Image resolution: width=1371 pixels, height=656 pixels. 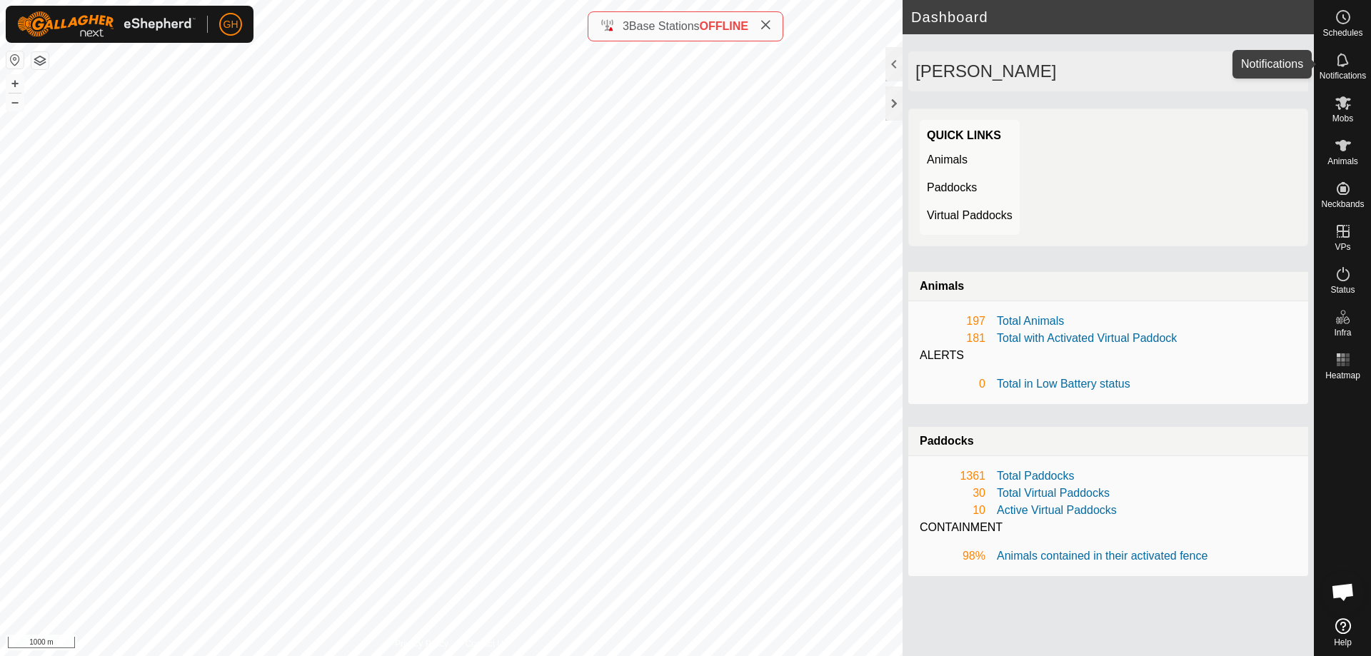 What do you see at coordinates (1112, 17) in the screenshot?
I see `h2: Dashboard` at bounding box center [1112, 17].